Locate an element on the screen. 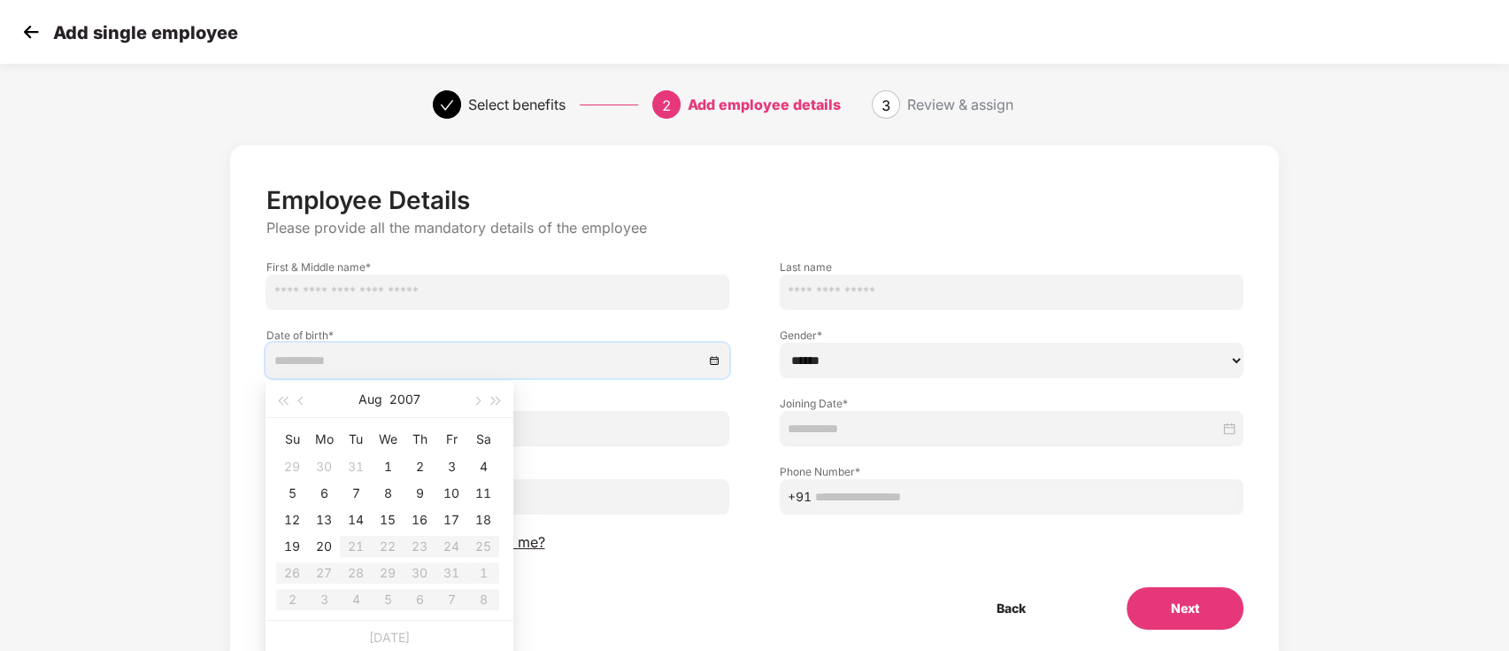 The image size is (1509, 651). th: Tu is located at coordinates (356, 439).